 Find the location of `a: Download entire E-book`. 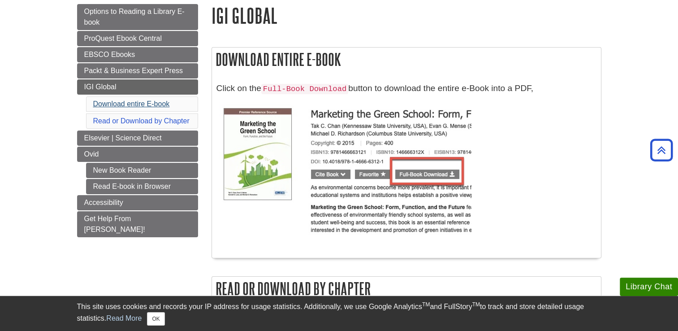

a: Download entire E-book is located at coordinates (131, 103).